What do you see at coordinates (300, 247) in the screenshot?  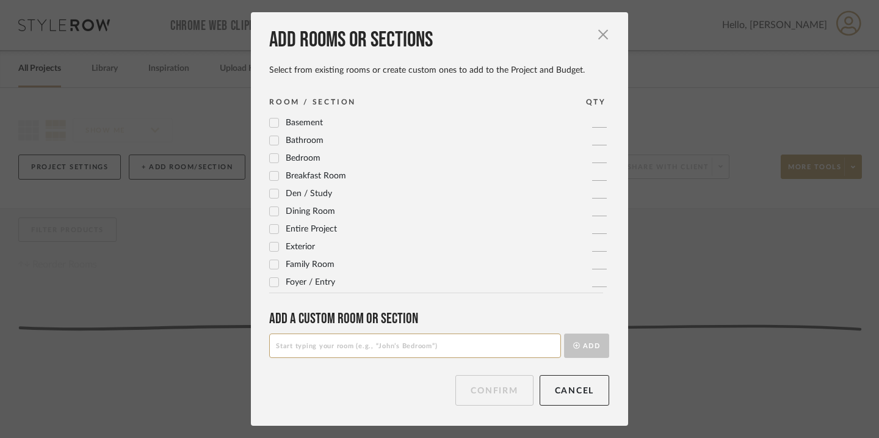 I see `span: Exterior` at bounding box center [300, 247].